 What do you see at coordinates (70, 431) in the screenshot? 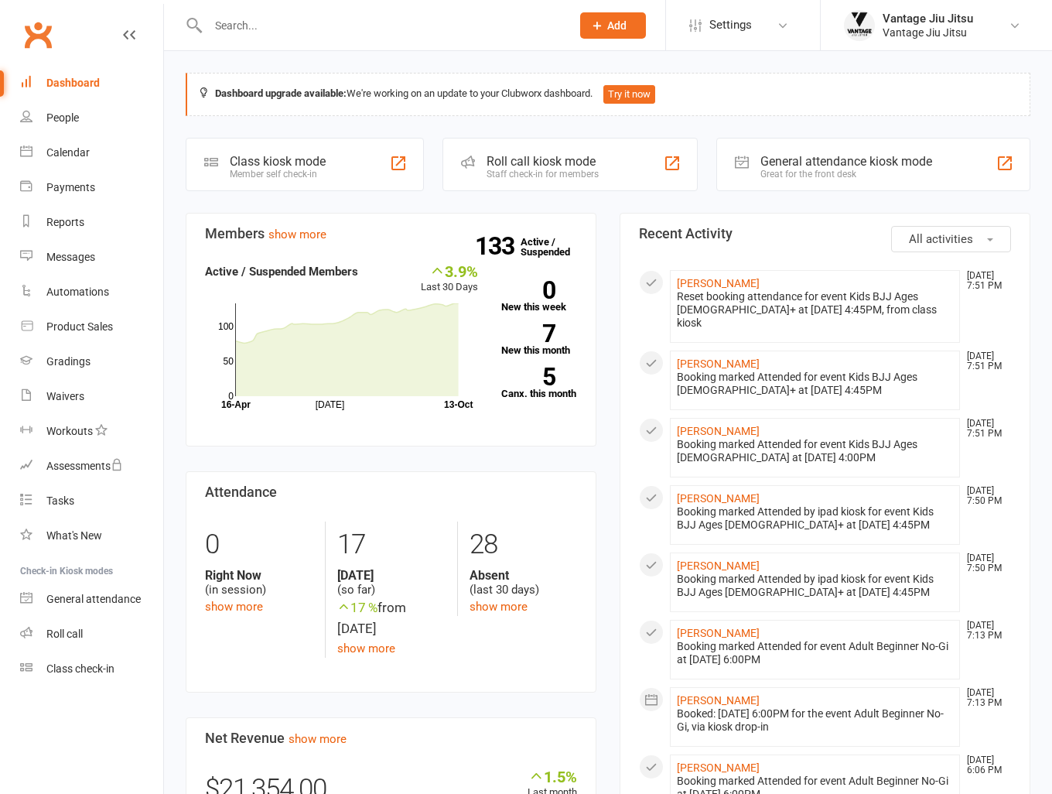
I see `div: Workouts` at bounding box center [70, 431].